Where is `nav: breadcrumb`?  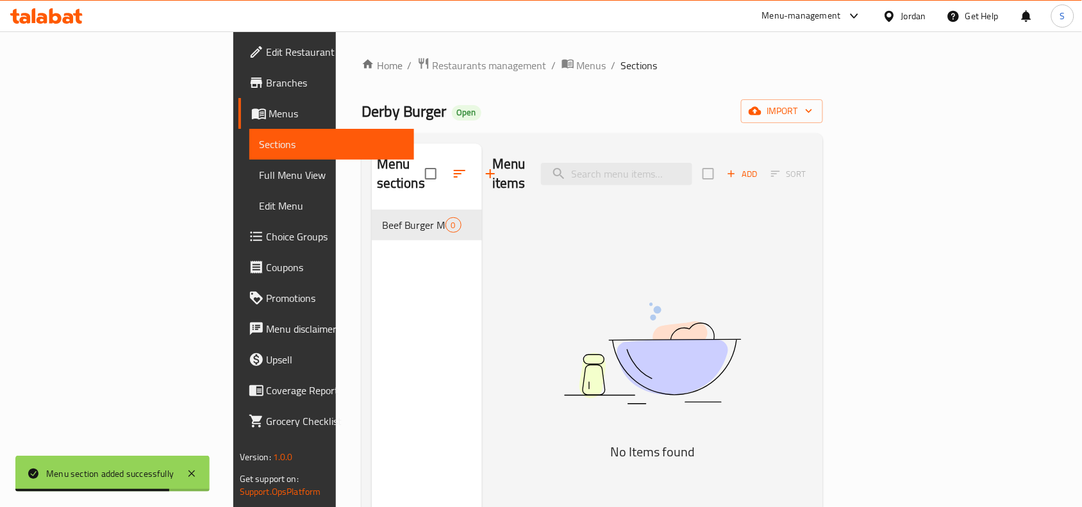 nav: breadcrumb is located at coordinates (593, 65).